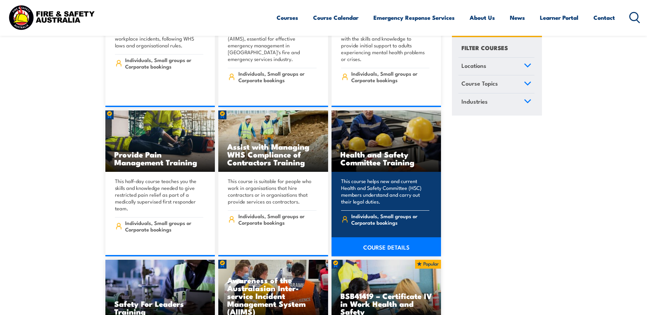 This screenshot has width=647, height=315. Describe the element at coordinates (474, 66) in the screenshot. I see `span: Locations` at that location.